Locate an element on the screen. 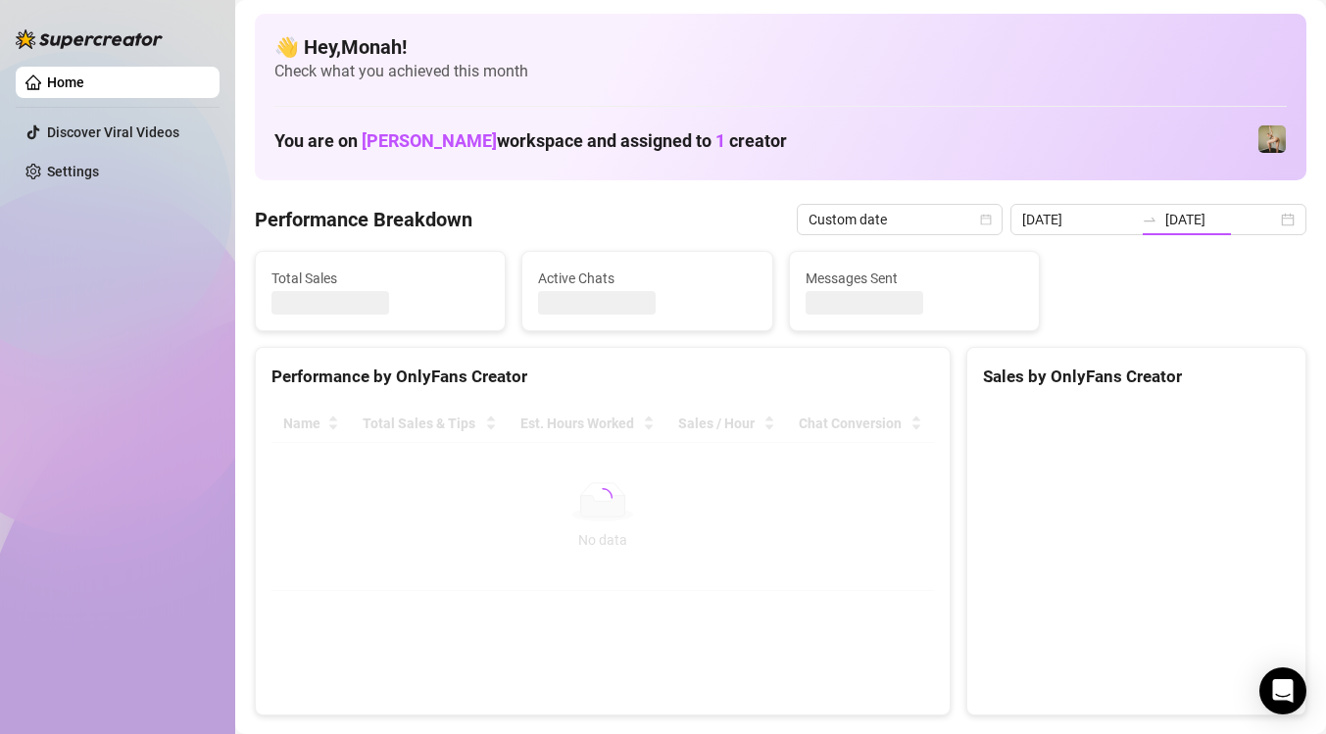 The image size is (1326, 734). h1: You are on workspace and assigned to creator is located at coordinates (530, 141).